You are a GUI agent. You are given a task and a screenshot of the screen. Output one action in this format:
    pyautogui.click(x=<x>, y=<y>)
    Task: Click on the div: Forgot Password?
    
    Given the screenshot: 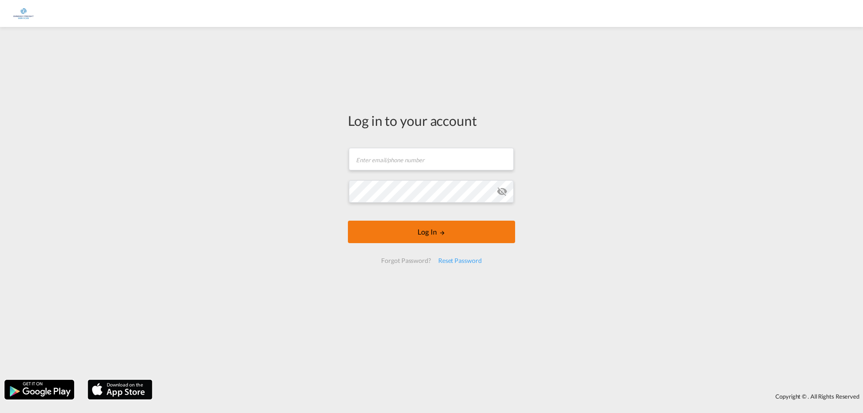 What is the action you would take?
    pyautogui.click(x=406, y=261)
    